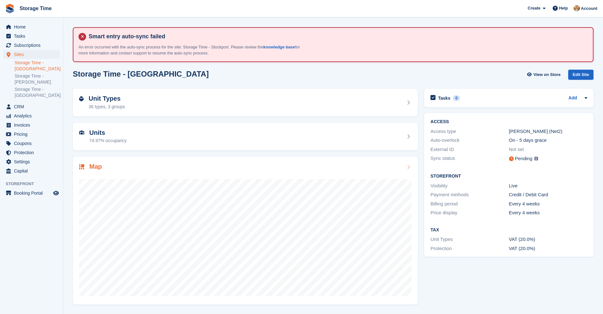 This screenshot has height=314, width=603. Describe the element at coordinates (33, 171) in the screenshot. I see `span: Capital` at that location.